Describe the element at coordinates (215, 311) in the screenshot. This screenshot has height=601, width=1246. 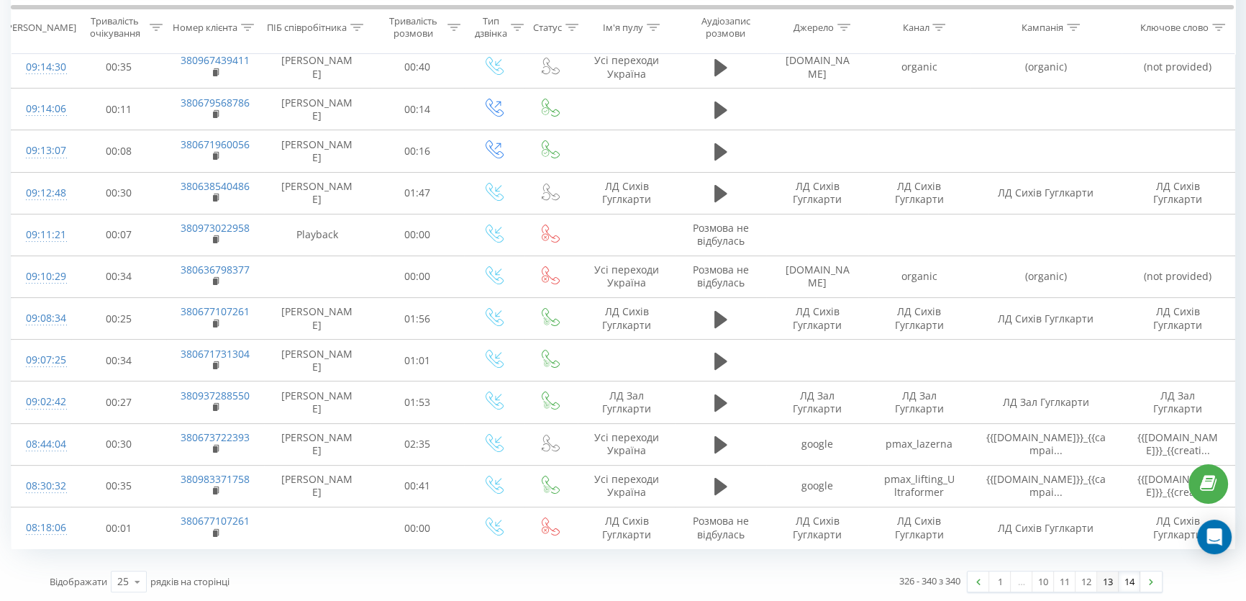
I see `a: 380677107261` at that location.